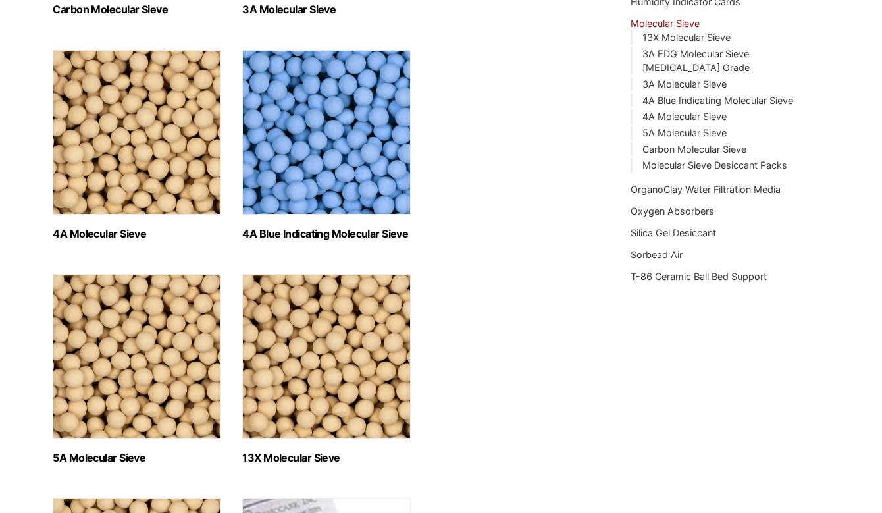 The width and height of the screenshot is (882, 513). I want to click on a: Visit product category 4A Molecular Sieve, so click(137, 145).